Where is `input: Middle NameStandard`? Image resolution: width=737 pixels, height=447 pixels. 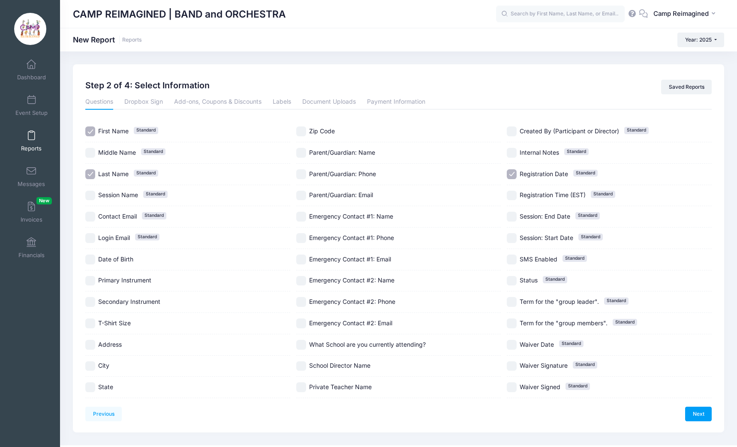
input: Middle NameStandard is located at coordinates (90, 153).